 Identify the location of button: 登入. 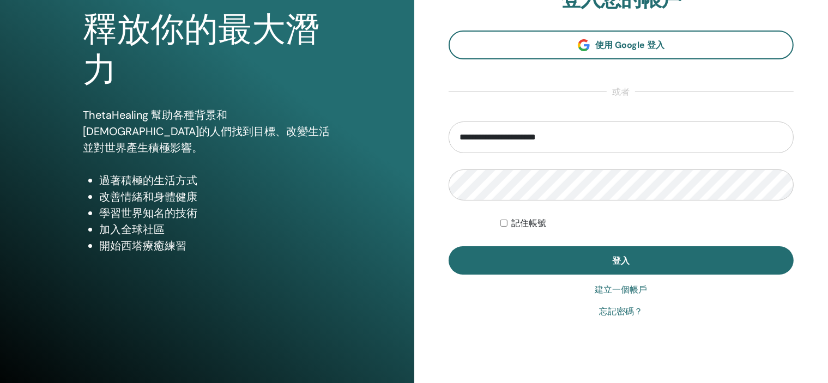
(622, 261).